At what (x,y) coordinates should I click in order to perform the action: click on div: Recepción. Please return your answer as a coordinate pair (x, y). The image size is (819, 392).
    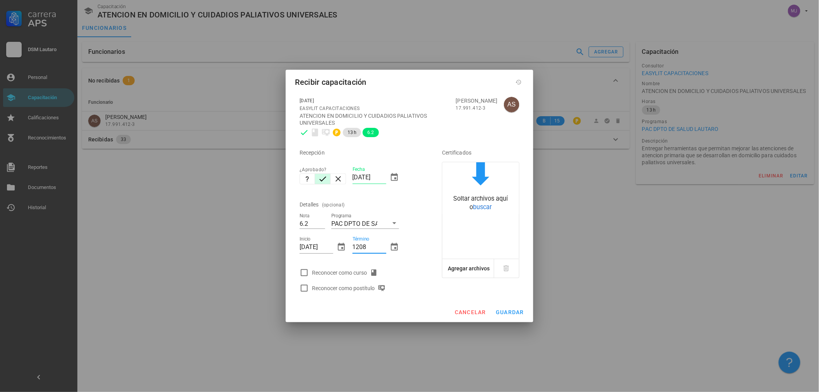
    Looking at the image, I should click on (360, 153).